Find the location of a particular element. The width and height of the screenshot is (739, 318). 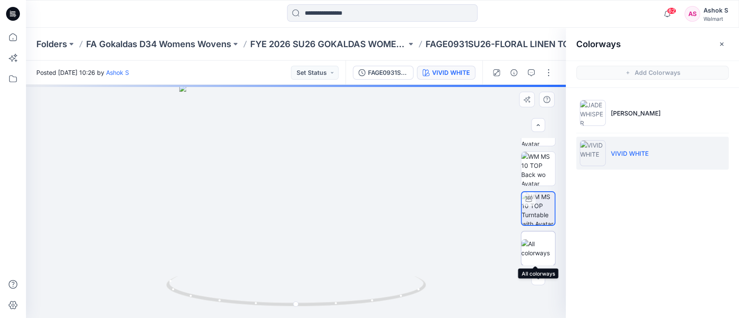

img: VIVID WHITE is located at coordinates (592, 153).